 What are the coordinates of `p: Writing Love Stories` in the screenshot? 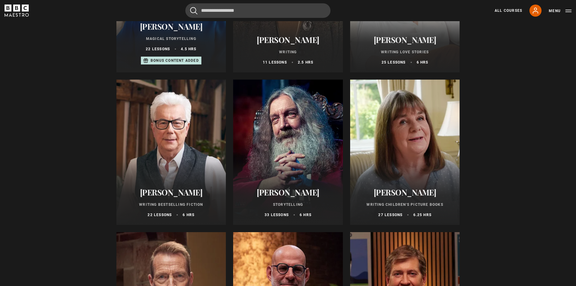 It's located at (405, 52).